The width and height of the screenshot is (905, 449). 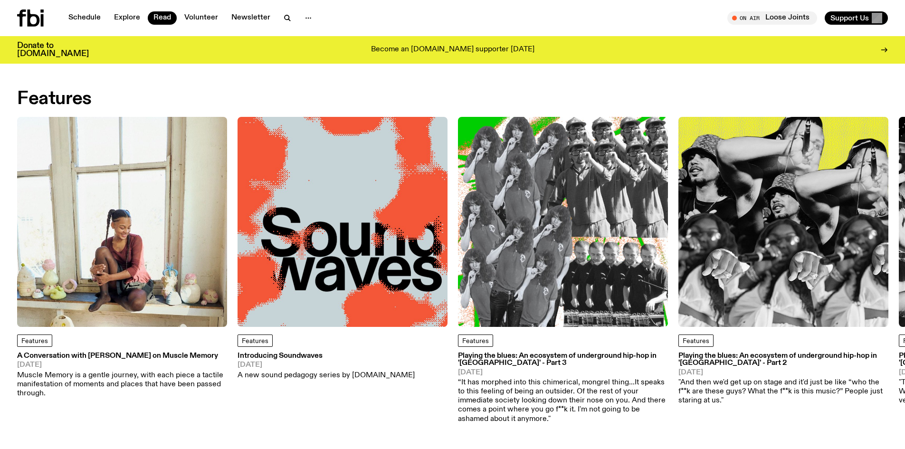 I want to click on a: Schedule, so click(x=85, y=18).